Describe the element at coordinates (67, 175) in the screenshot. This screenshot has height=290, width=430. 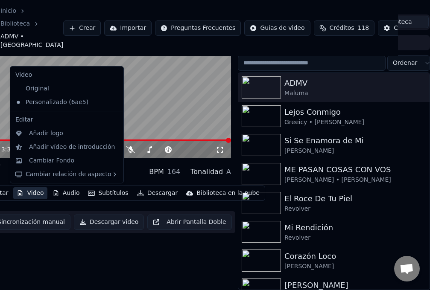
I see `div: Cambiar relación de aspecto` at that location.